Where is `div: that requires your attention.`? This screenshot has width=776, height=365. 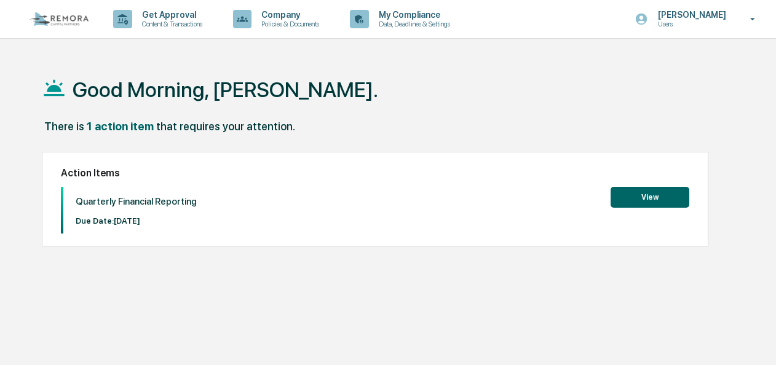 div: that requires your attention. is located at coordinates (226, 126).